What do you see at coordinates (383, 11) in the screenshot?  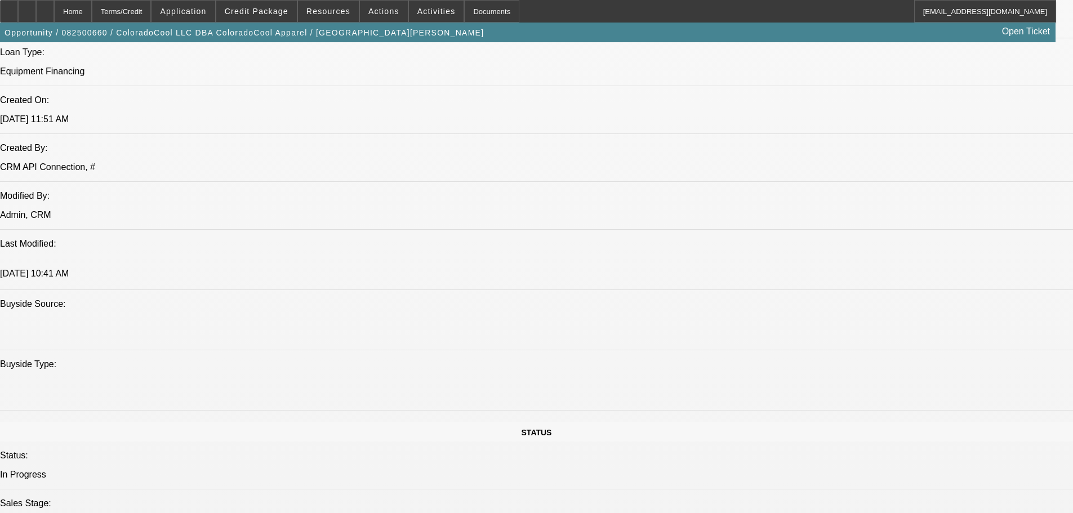 I see `button: Actions` at bounding box center [383, 11].